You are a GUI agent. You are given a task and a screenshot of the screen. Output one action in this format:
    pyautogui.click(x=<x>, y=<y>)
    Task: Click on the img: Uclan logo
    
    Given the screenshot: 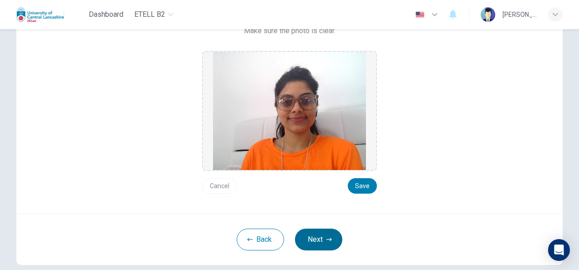 What is the action you would take?
    pyautogui.click(x=40, y=15)
    